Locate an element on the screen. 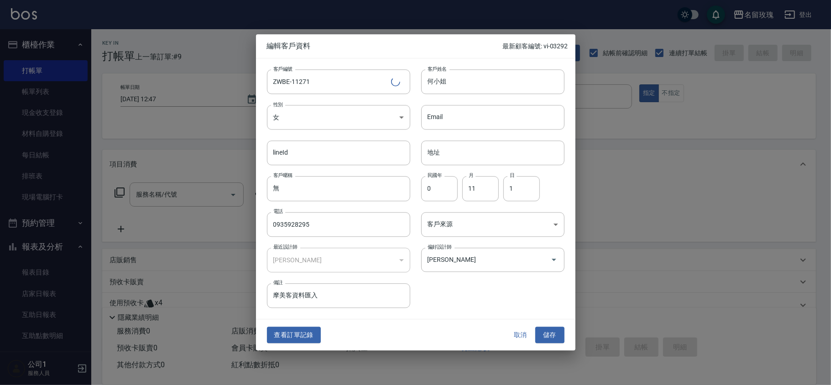 Image resolution: width=831 pixels, height=385 pixels. label: 客戶暱稱 is located at coordinates (283, 176).